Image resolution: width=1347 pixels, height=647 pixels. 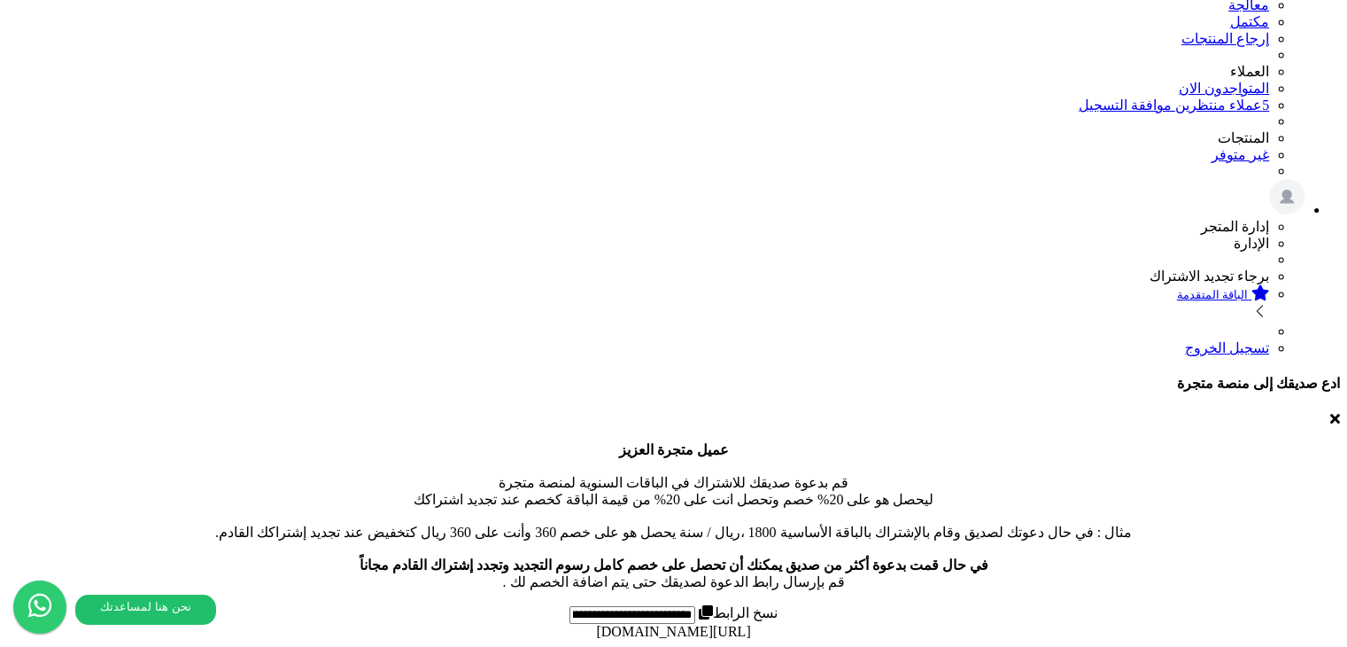 What do you see at coordinates (1227, 347) in the screenshot?
I see `a: تسجيل الخروج` at bounding box center [1227, 347].